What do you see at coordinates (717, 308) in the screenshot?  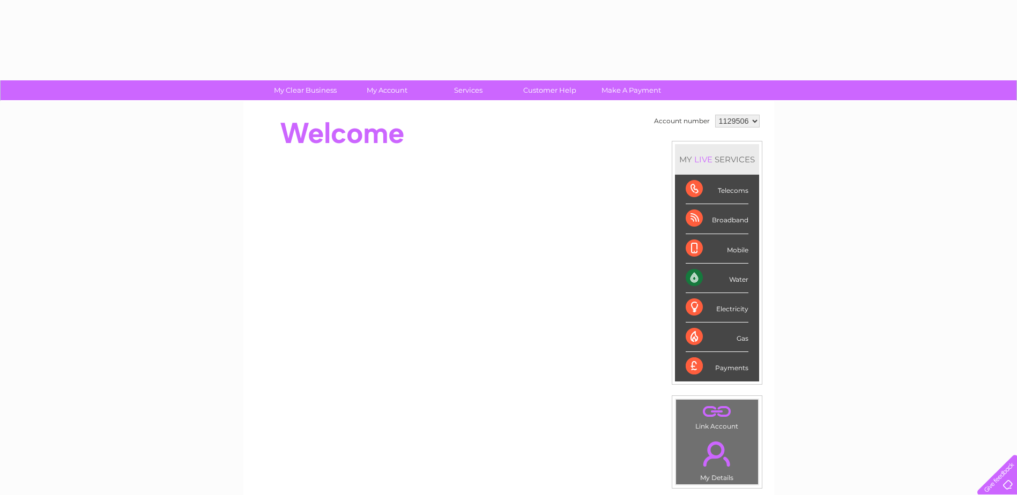 I see `div: Electricity` at bounding box center [717, 308].